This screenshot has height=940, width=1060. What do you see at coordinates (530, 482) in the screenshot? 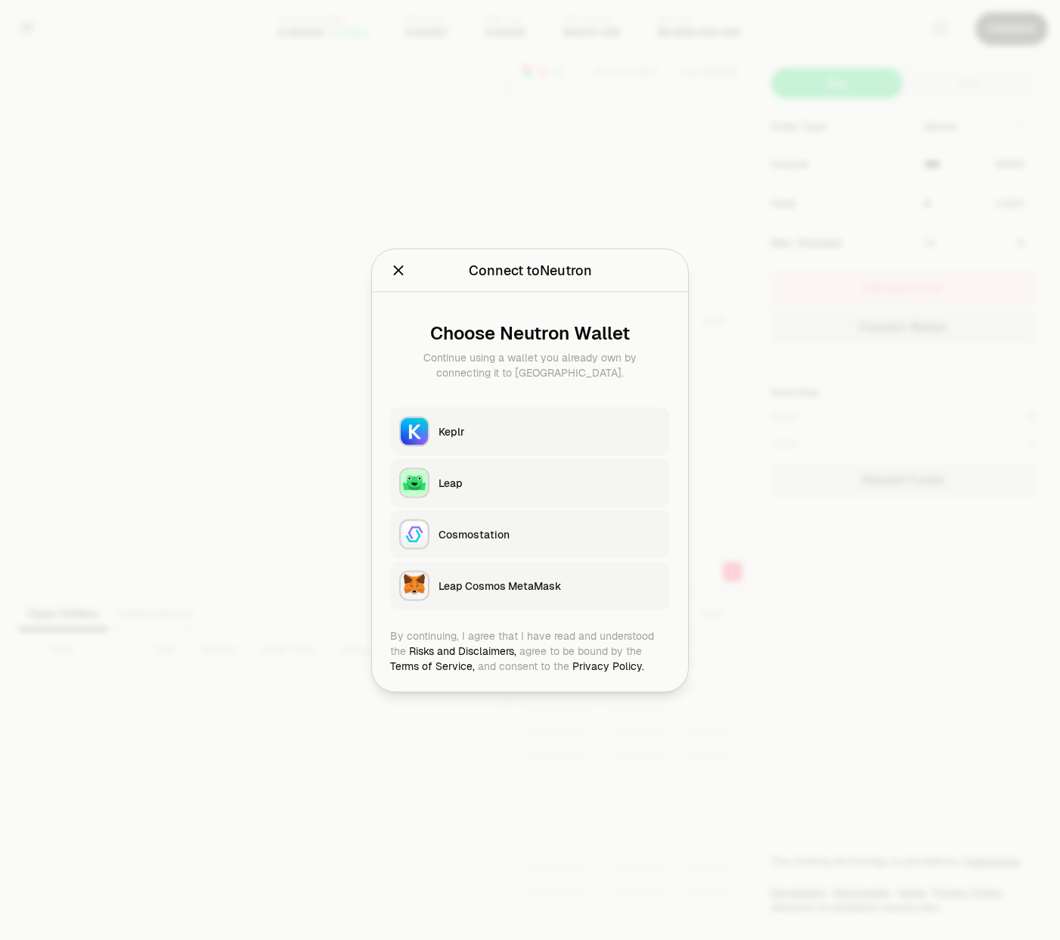
I see `button: LeapLeap` at bounding box center [530, 482].